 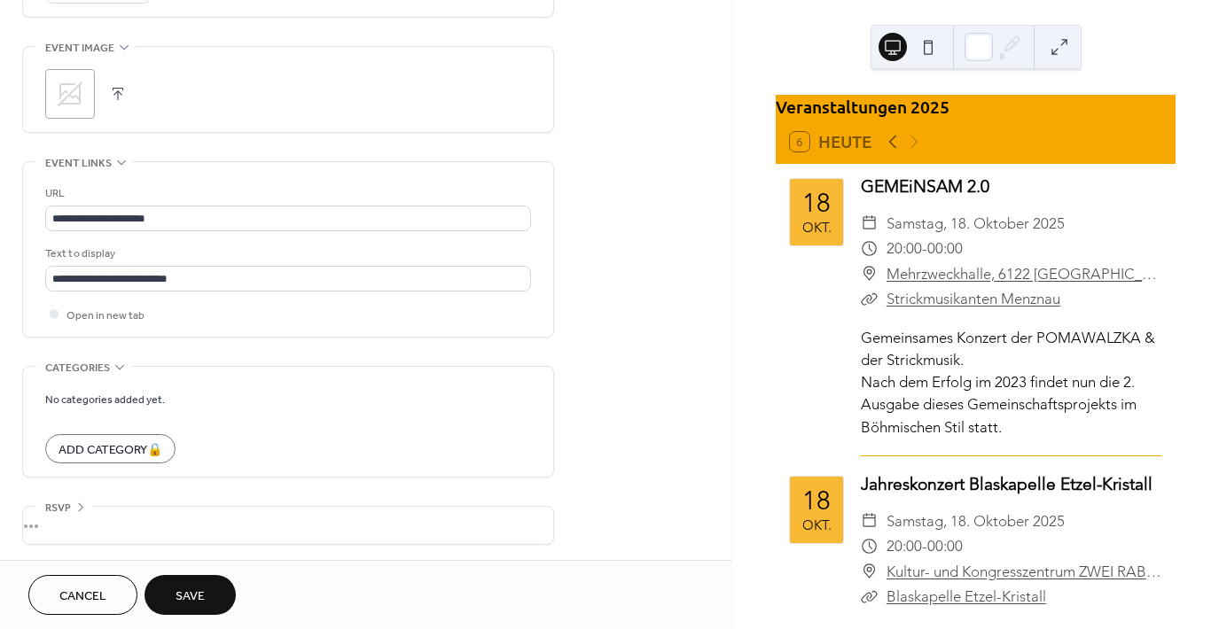 What do you see at coordinates (77, 368) in the screenshot?
I see `span: Categories` at bounding box center [77, 368].